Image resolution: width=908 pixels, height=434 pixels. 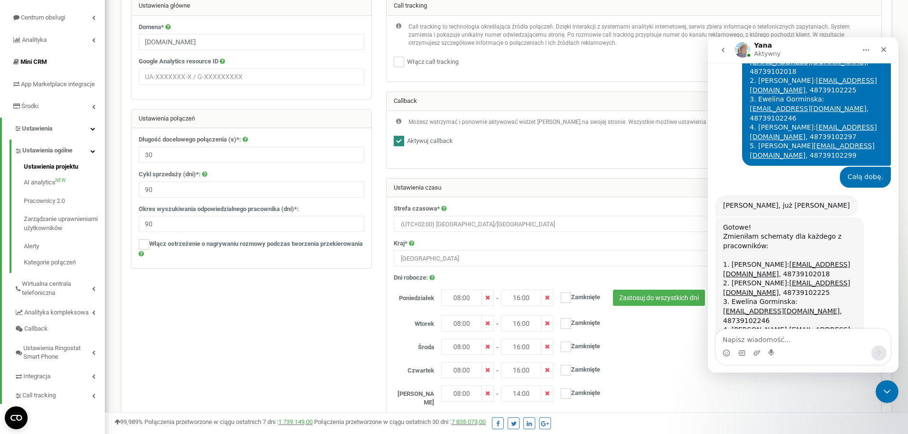 I want to click on div: Ustawienia połączeń, so click(x=251, y=119).